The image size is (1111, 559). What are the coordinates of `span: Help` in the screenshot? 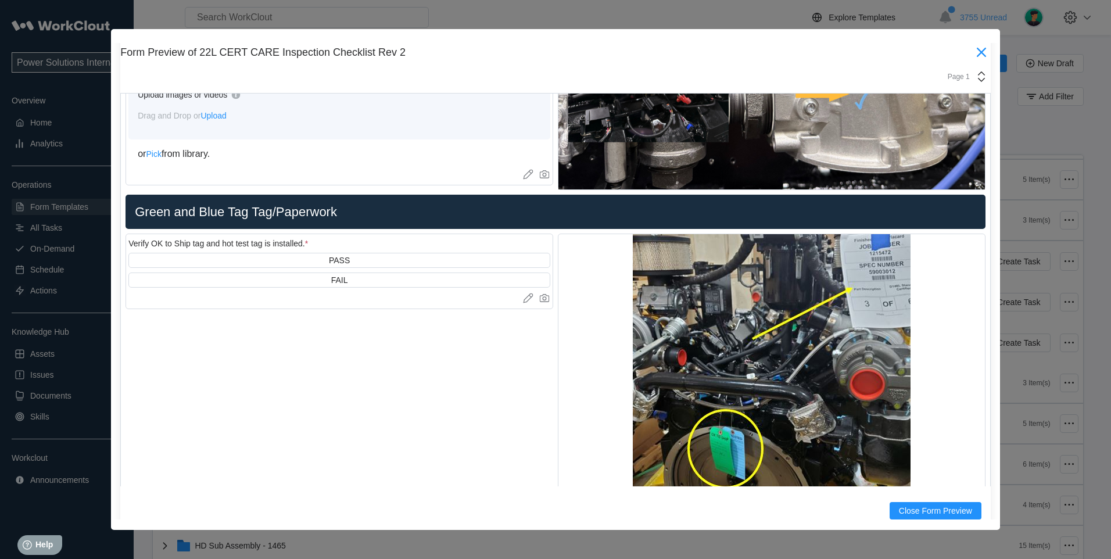 It's located at (31, 14).